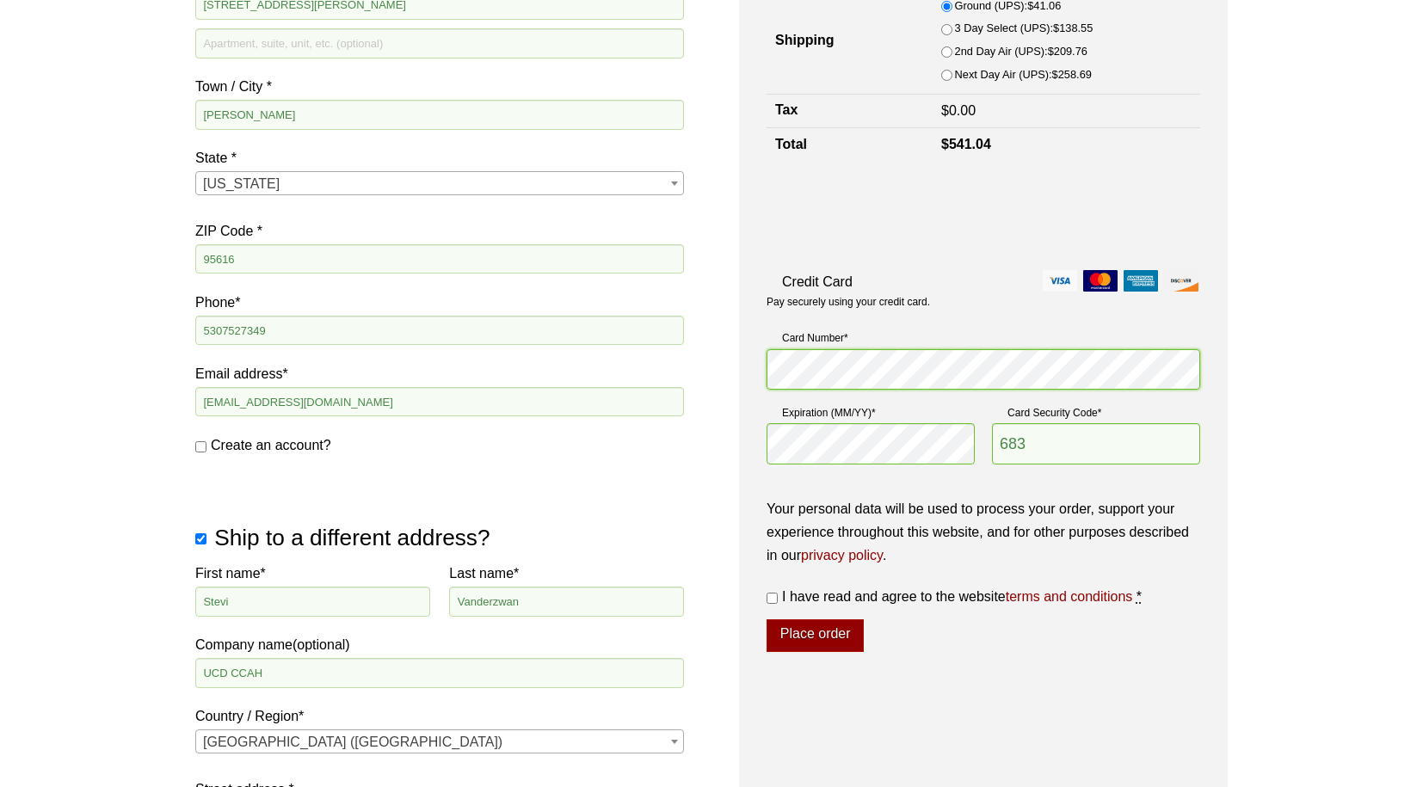 The height and width of the screenshot is (787, 1423). What do you see at coordinates (1068, 51) in the screenshot?
I see `bdi: 209.76` at bounding box center [1068, 51].